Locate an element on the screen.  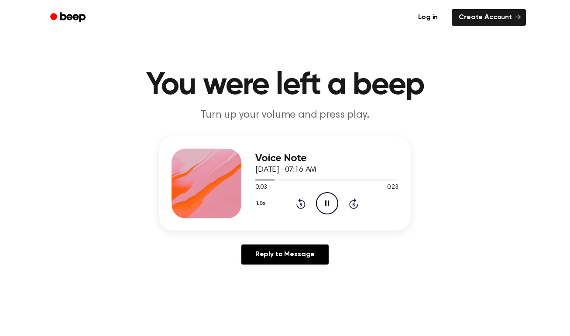
button: 1.0x is located at coordinates (262, 204).